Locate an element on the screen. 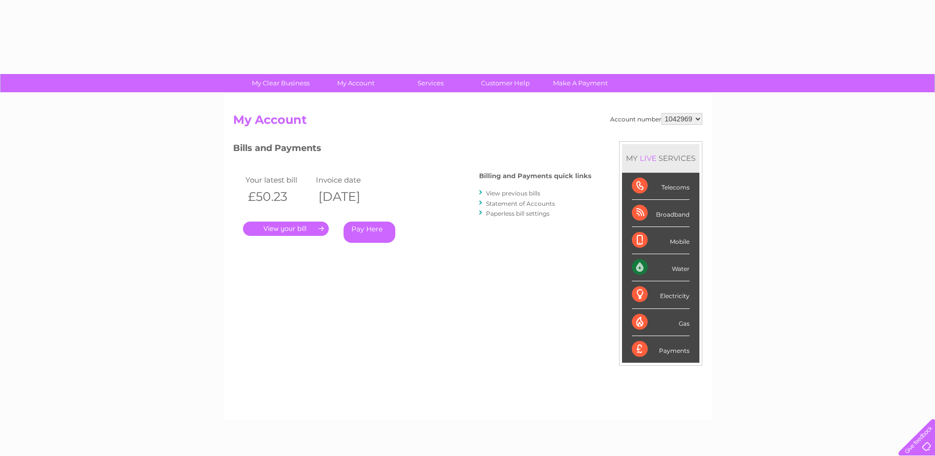 This screenshot has height=456, width=935. a: Make A Payment is located at coordinates (580, 83).